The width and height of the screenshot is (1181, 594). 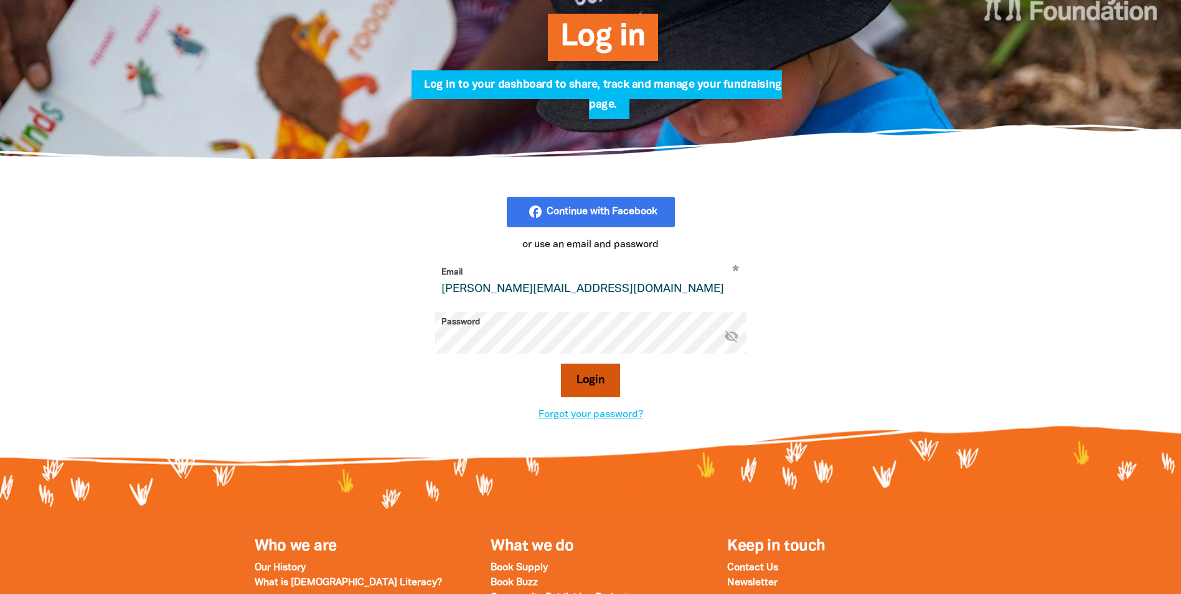 I want to click on a: Book Supply, so click(x=519, y=568).